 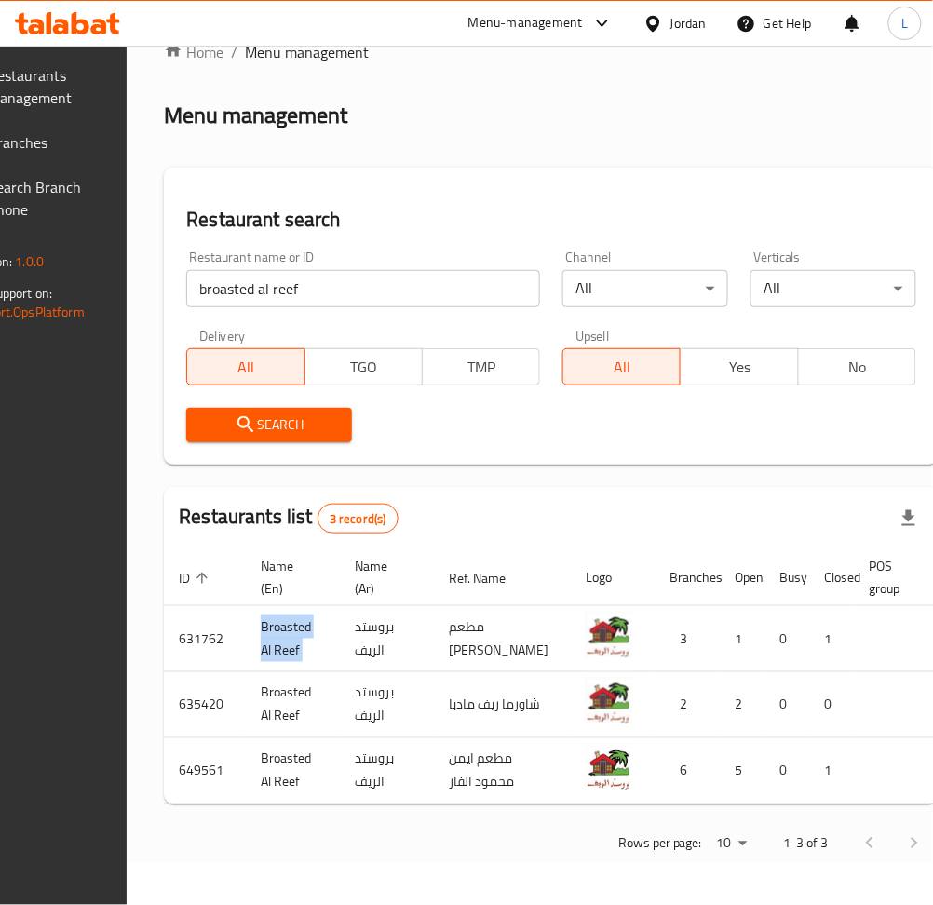 I want to click on th: Branches, so click(x=687, y=577).